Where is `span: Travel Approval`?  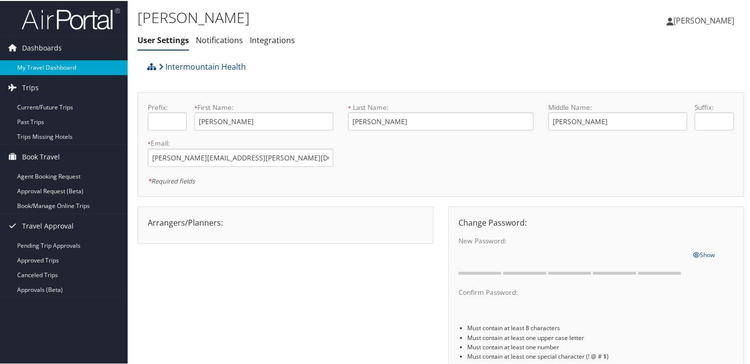
span: Travel Approval is located at coordinates (48, 225).